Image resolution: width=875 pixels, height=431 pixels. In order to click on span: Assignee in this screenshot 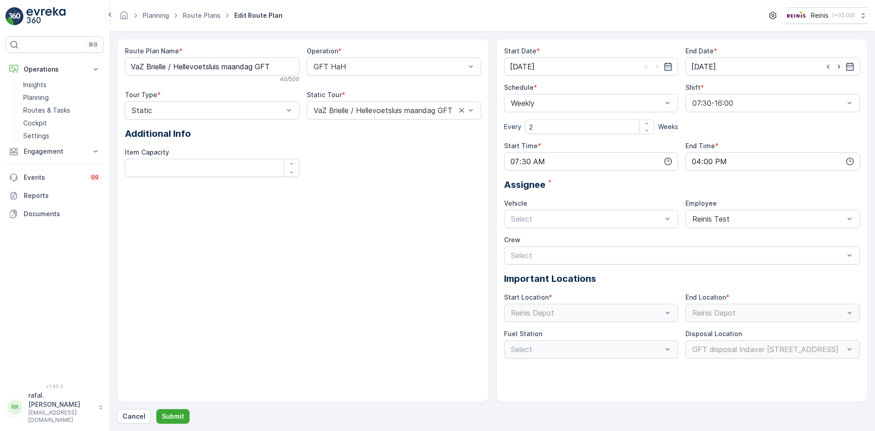, I will do `click(525, 185)`.